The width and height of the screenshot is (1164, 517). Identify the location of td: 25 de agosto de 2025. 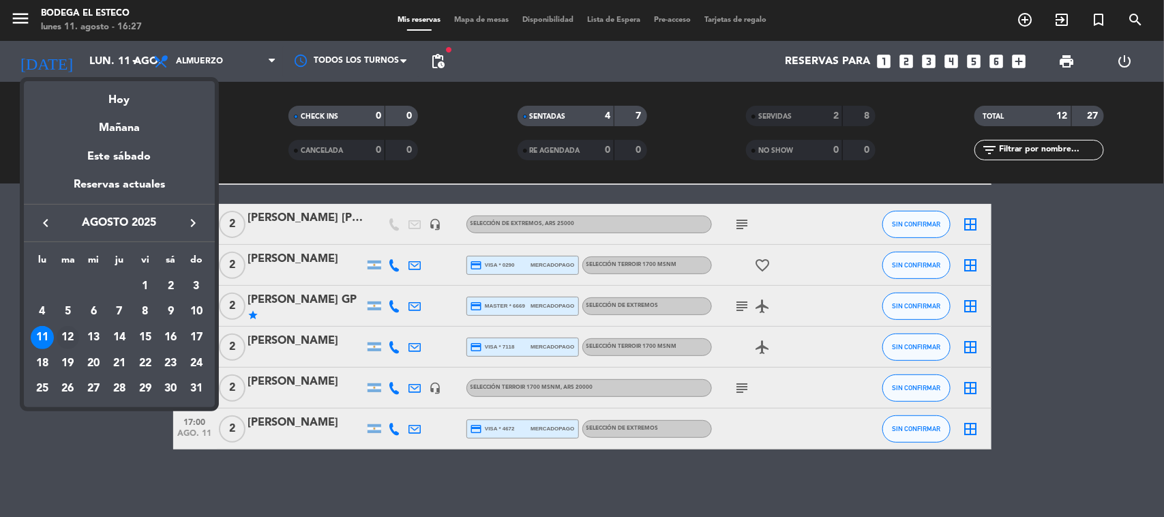
(42, 389).